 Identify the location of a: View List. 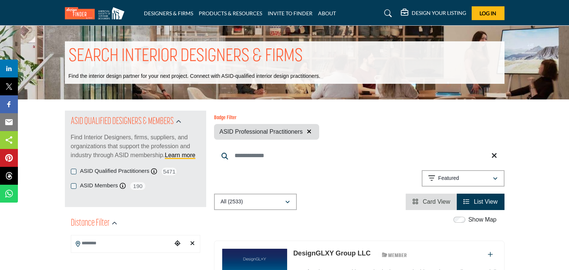
(480, 202).